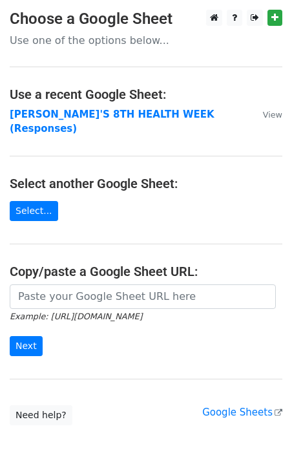 Image resolution: width=292 pixels, height=466 pixels. Describe the element at coordinates (272, 114) in the screenshot. I see `small: View` at that location.